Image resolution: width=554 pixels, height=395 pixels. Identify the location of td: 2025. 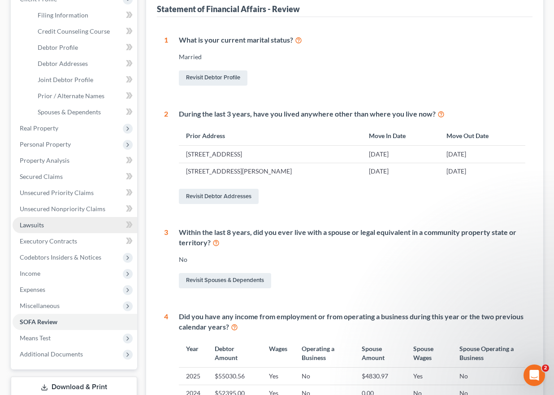
(193, 376).